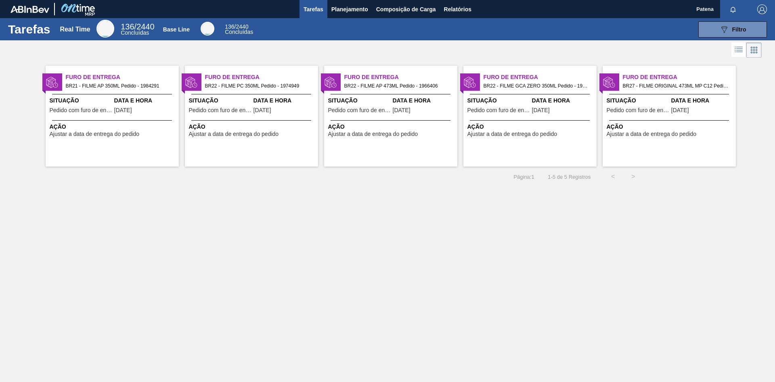 This screenshot has height=382, width=775. Describe the element at coordinates (458, 9) in the screenshot. I see `span: Relatórios` at that location.